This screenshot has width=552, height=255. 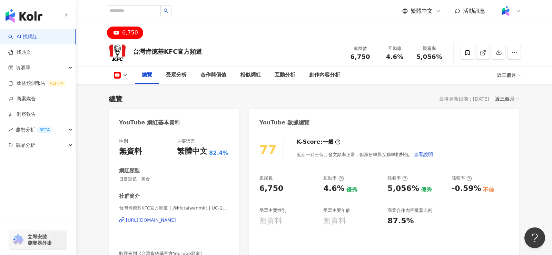 What do you see at coordinates (20, 52) in the screenshot?
I see `a: 找貼文` at bounding box center [20, 52].